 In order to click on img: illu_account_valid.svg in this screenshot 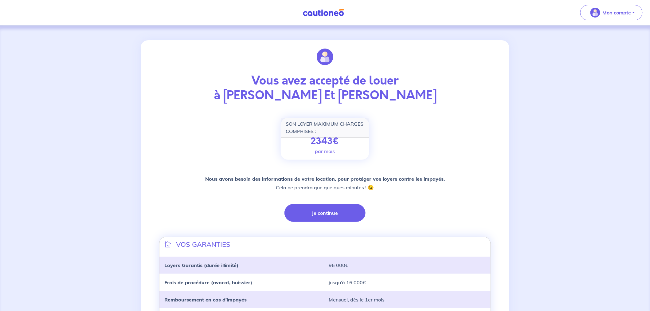, I will do `click(325, 57)`.